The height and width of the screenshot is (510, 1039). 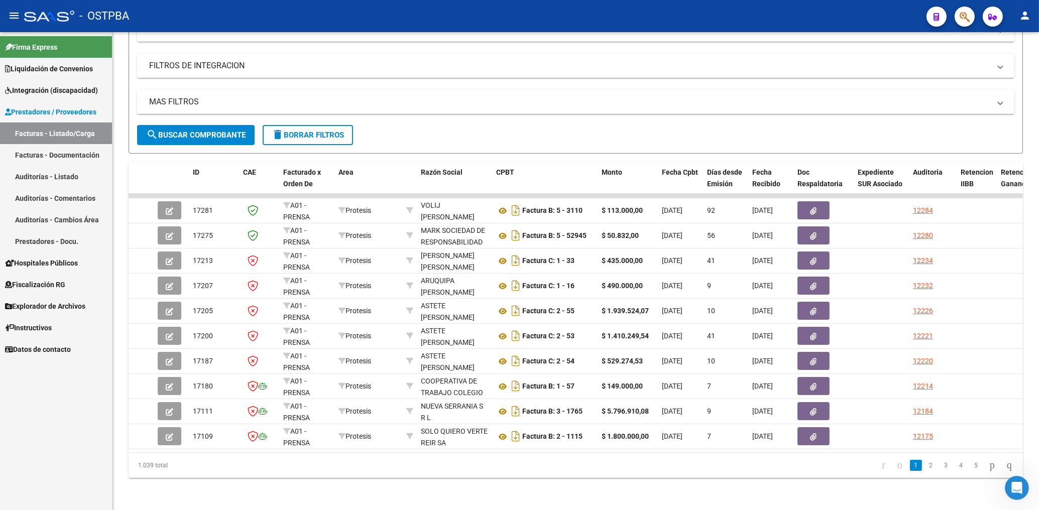 What do you see at coordinates (976, 184) in the screenshot?
I see `datatable-header-cell: Retencion IIBB` at bounding box center [976, 184].